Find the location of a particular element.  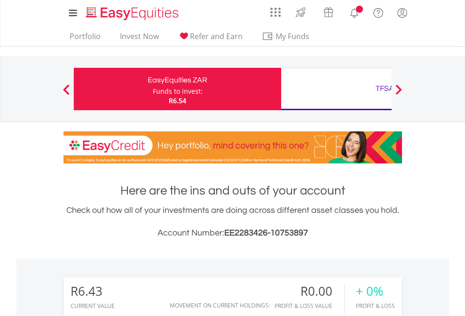

a: My Profile is located at coordinates (402, 13).